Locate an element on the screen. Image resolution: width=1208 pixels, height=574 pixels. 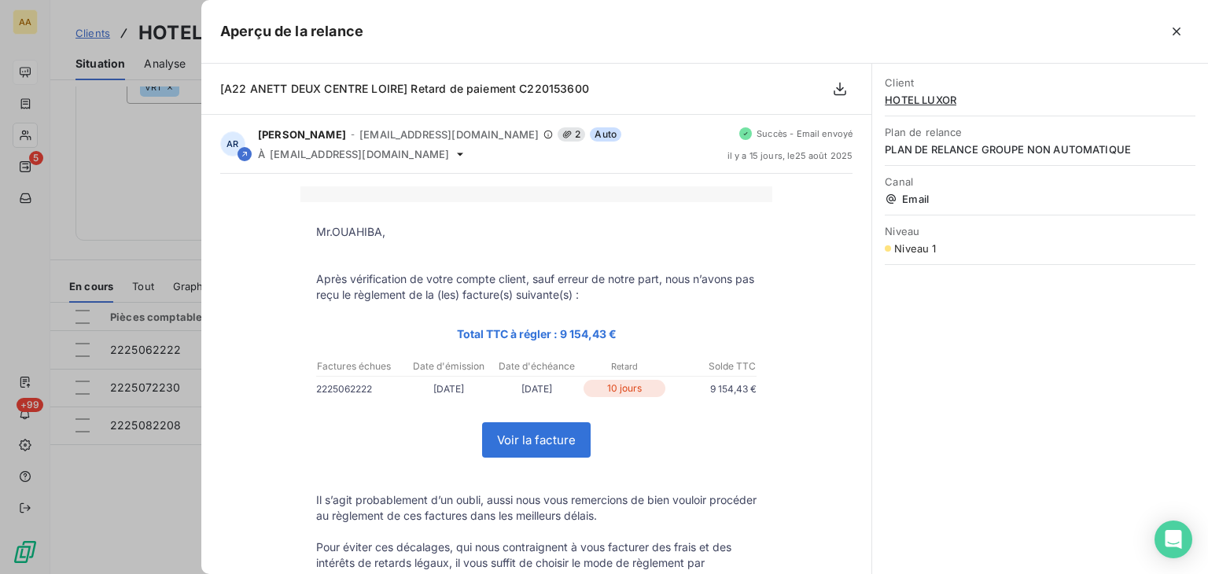
span: Email is located at coordinates (1040, 199).